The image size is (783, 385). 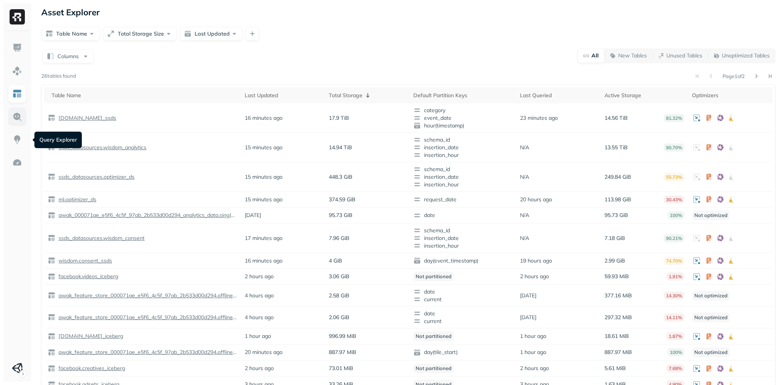 I want to click on a: ssds_datasources.wisdom_consent, so click(x=100, y=238).